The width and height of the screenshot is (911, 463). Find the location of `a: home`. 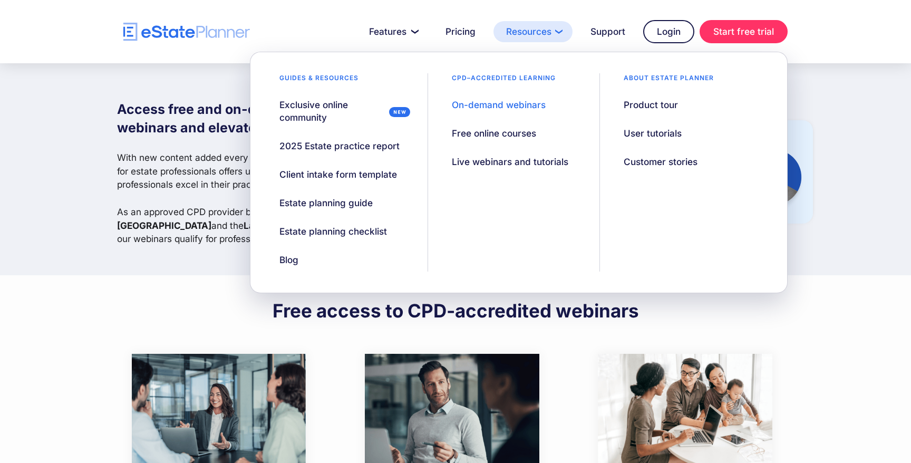

a: home is located at coordinates (187, 32).